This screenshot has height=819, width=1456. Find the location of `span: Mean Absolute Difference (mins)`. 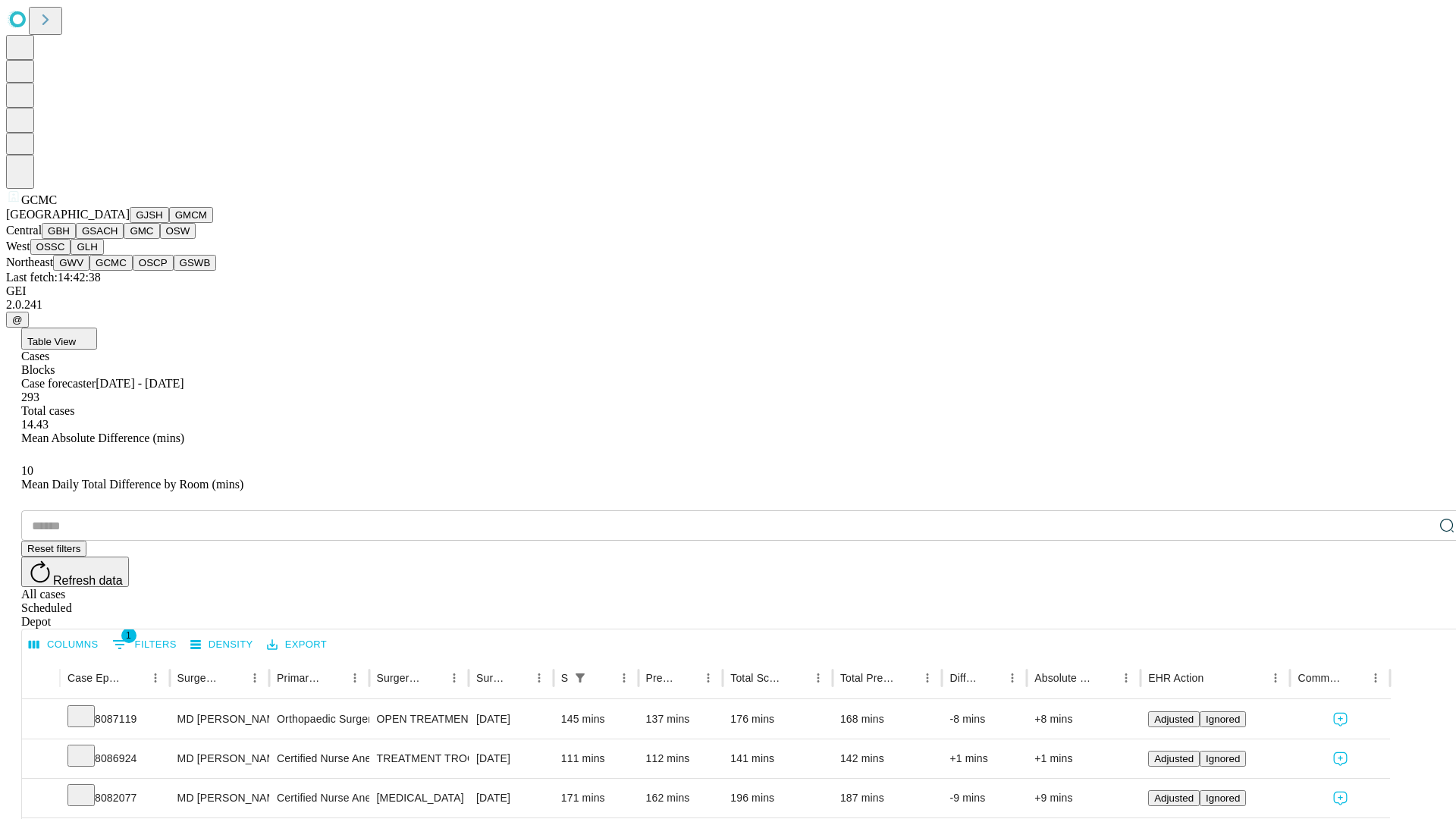

span: Mean Absolute Difference (mins) is located at coordinates (103, 438).